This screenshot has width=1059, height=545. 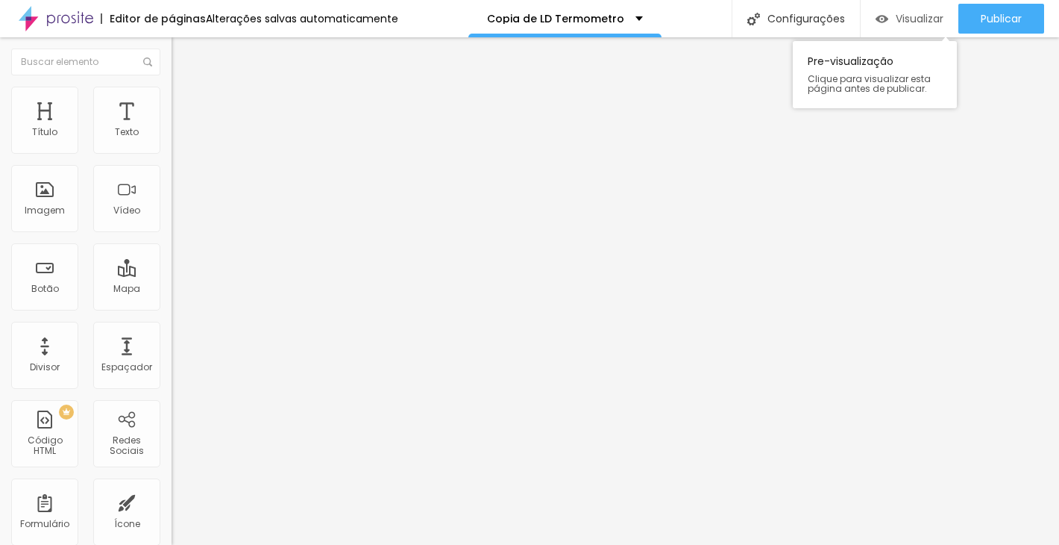 I want to click on div: Imagem, so click(x=45, y=210).